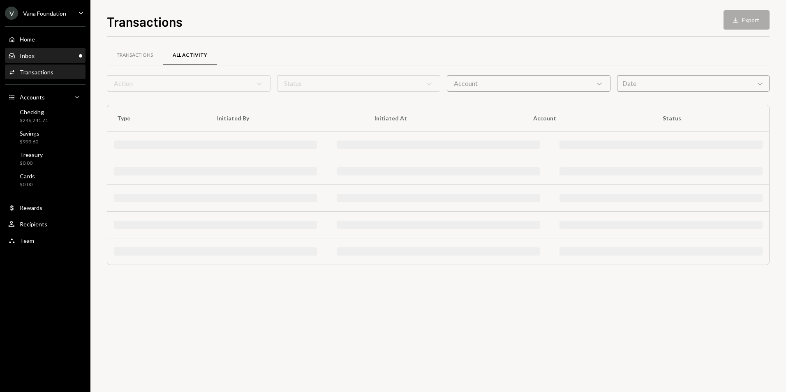  What do you see at coordinates (30, 133) in the screenshot?
I see `div: Savings` at bounding box center [30, 133].